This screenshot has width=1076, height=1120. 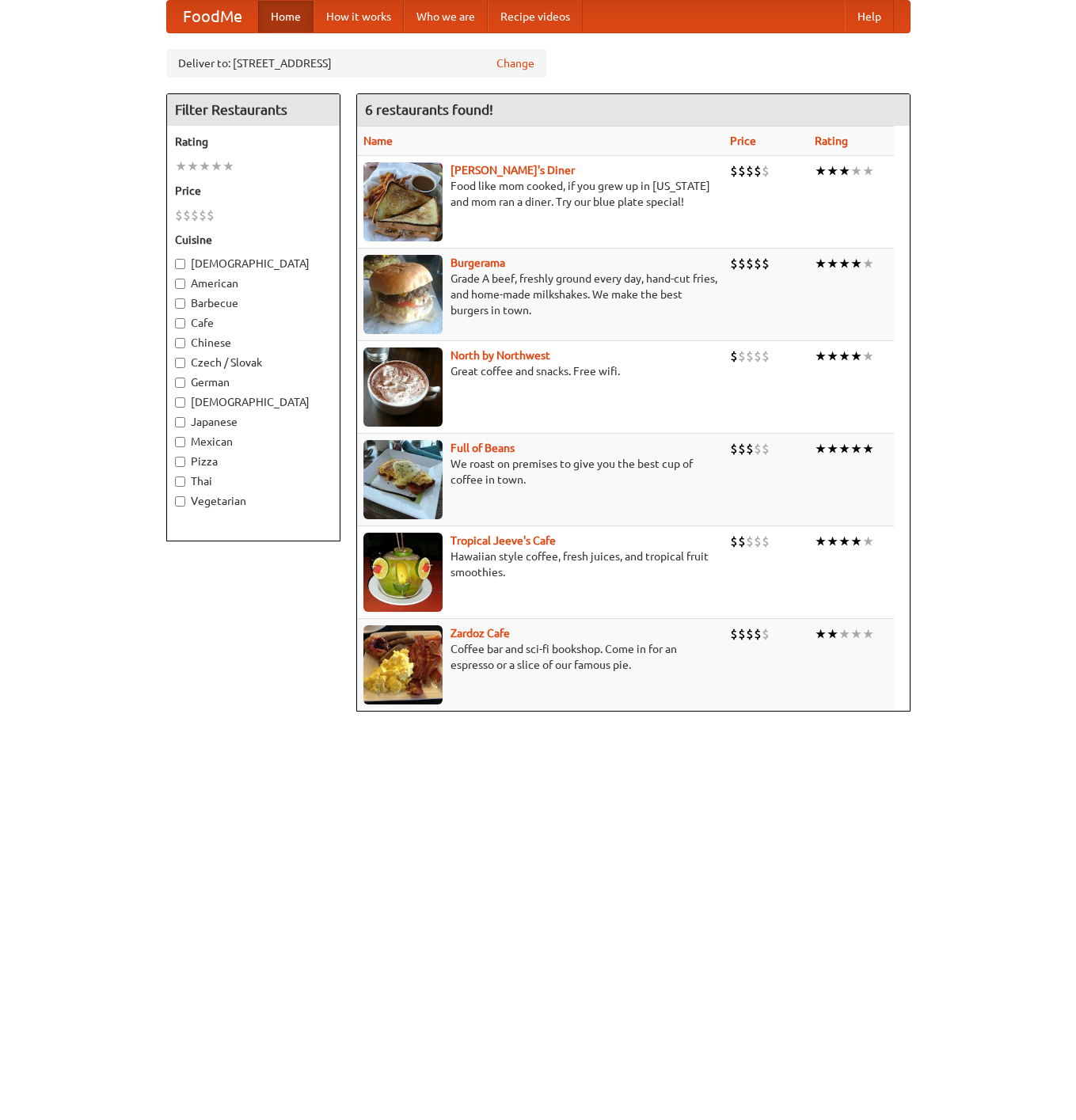 What do you see at coordinates (253, 501) in the screenshot?
I see `label: Vegetarian` at bounding box center [253, 501].